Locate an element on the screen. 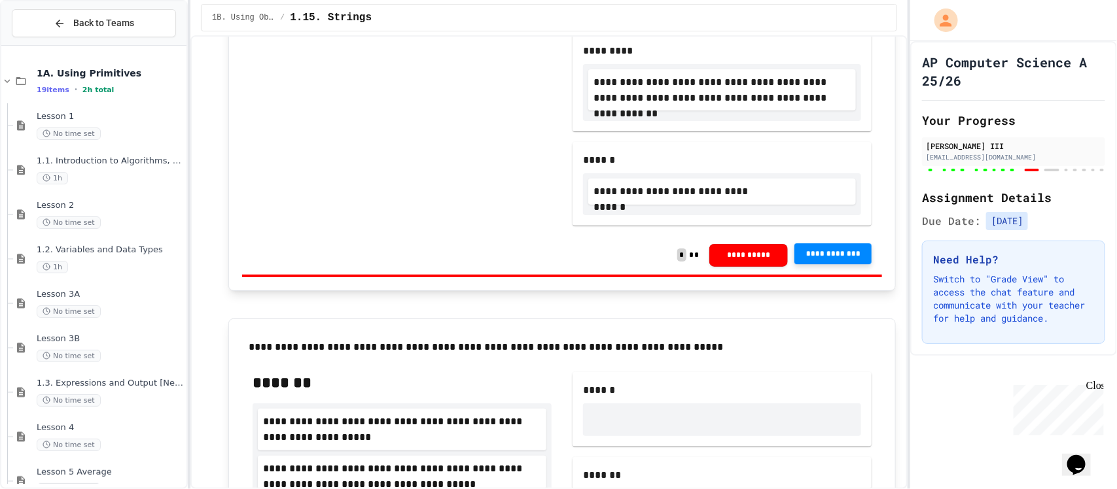 This screenshot has width=1117, height=489. span: Back to Teams is located at coordinates (103, 23).